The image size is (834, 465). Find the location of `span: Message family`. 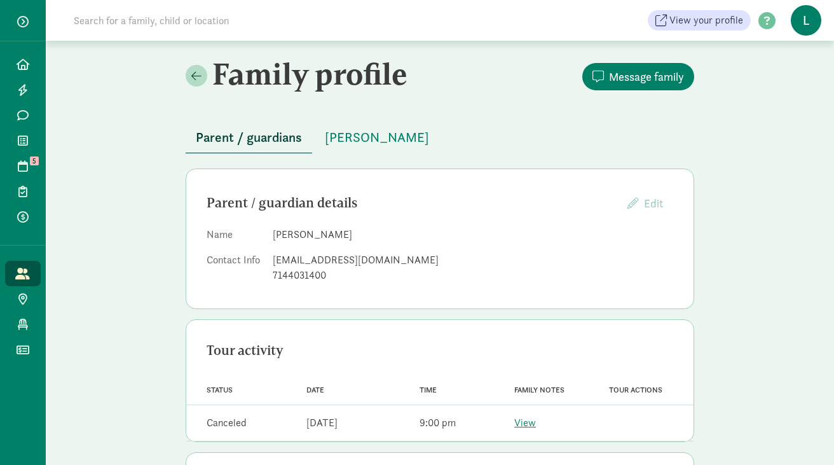

span: Message family is located at coordinates (647, 76).